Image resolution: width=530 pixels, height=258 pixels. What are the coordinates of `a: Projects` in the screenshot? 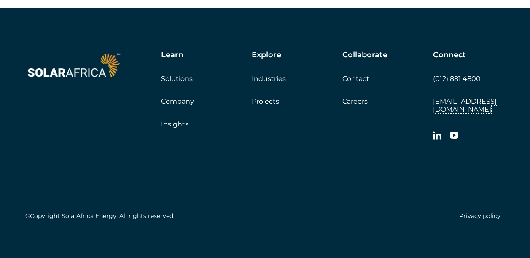 It's located at (265, 101).